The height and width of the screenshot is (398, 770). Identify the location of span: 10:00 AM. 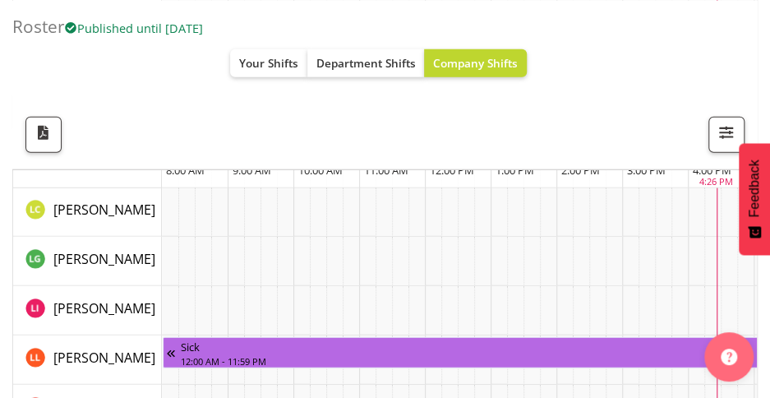
(320, 170).